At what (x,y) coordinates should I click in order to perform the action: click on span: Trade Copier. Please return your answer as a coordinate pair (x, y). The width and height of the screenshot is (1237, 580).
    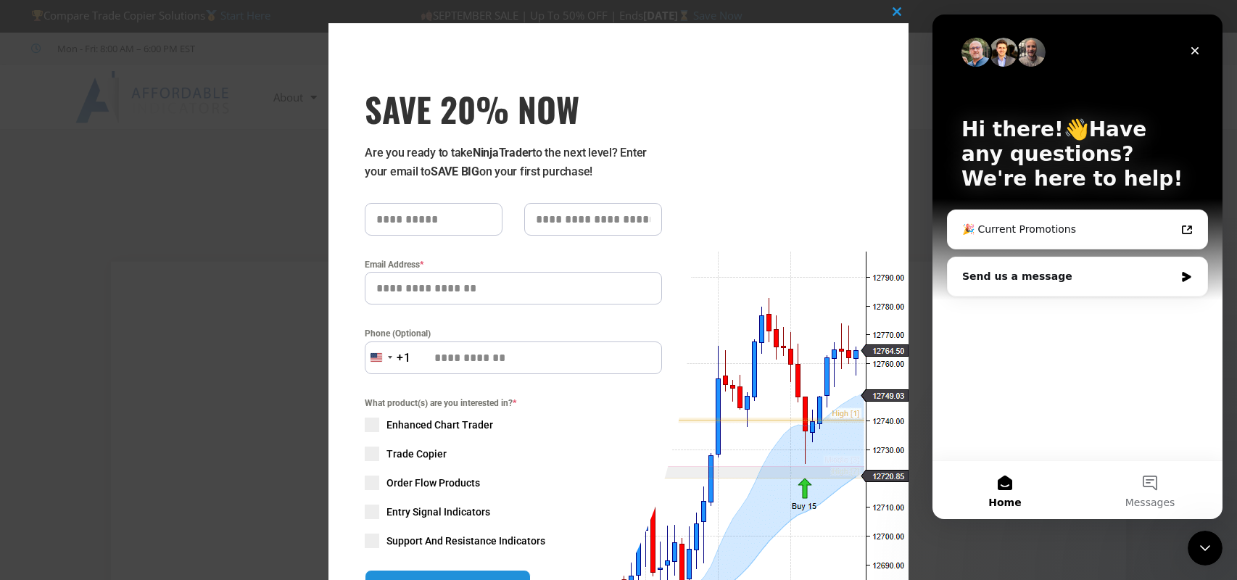
    Looking at the image, I should click on (416, 454).